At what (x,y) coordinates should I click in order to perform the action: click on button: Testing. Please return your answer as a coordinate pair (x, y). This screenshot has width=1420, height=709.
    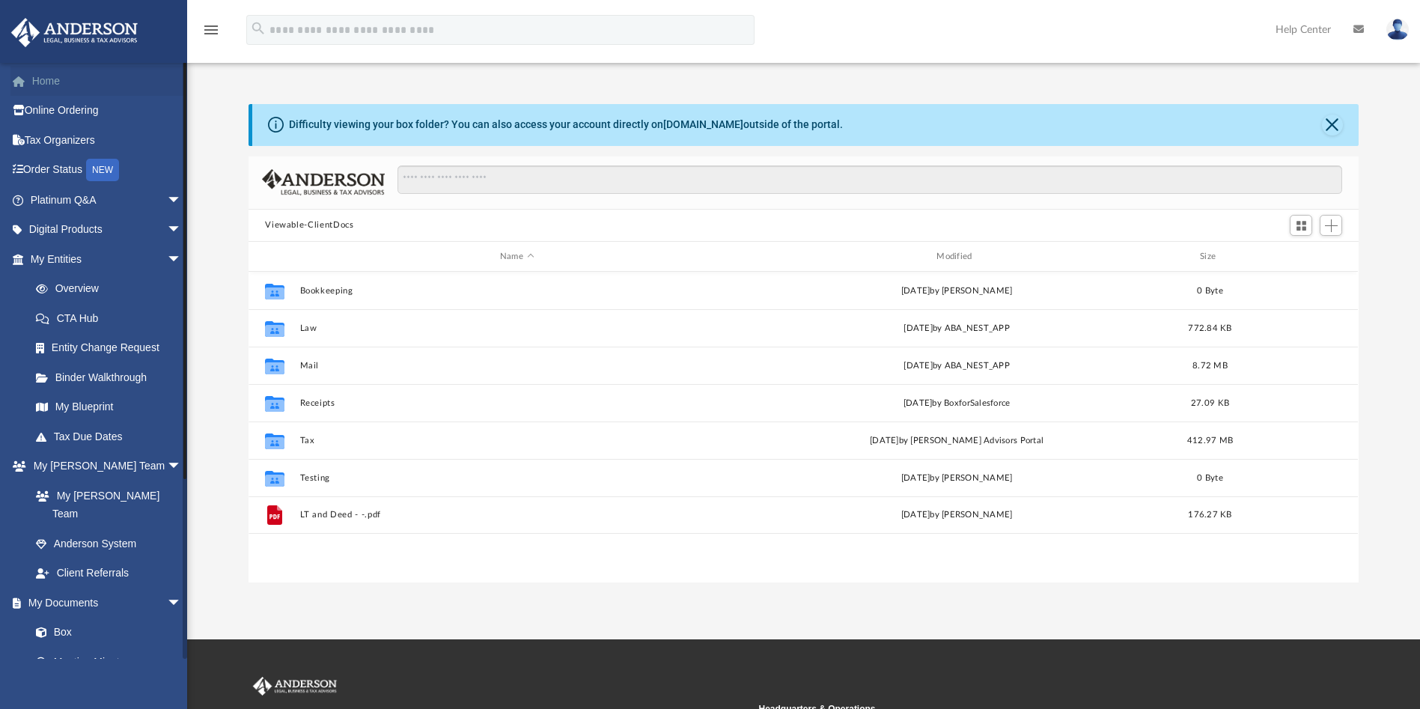
    Looking at the image, I should click on (516, 477).